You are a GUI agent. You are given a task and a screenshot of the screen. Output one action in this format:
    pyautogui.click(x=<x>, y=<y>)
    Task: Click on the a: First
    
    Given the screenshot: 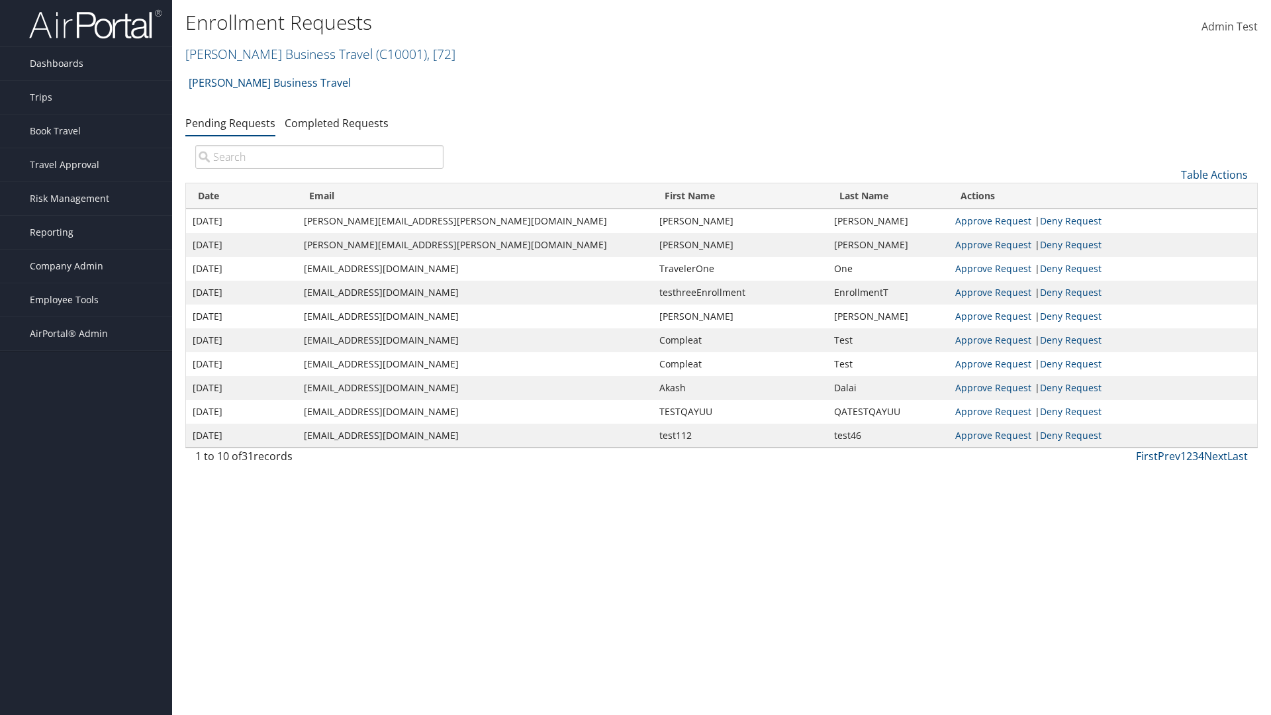 What is the action you would take?
    pyautogui.click(x=1147, y=456)
    